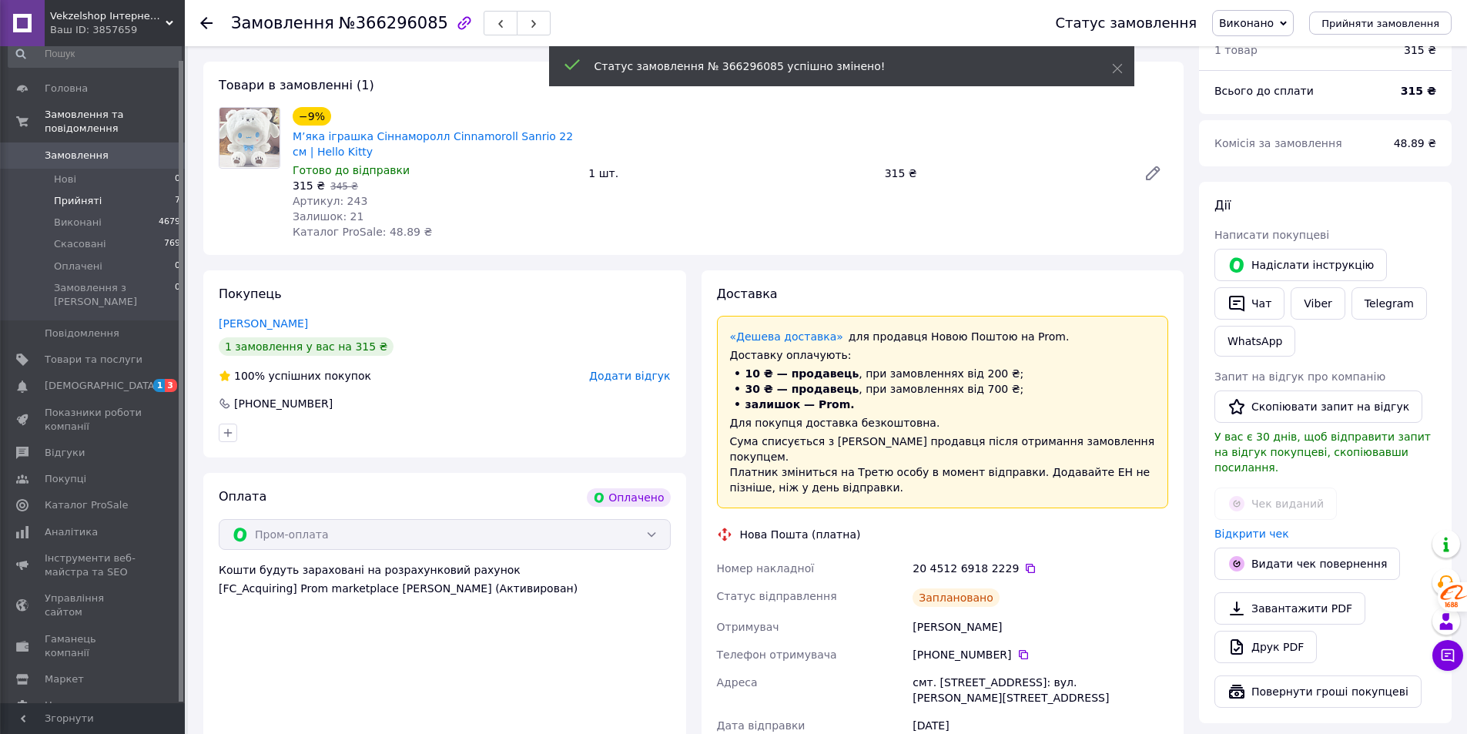  Describe the element at coordinates (956, 598) in the screenshot. I see `div: Заплановано` at that location.